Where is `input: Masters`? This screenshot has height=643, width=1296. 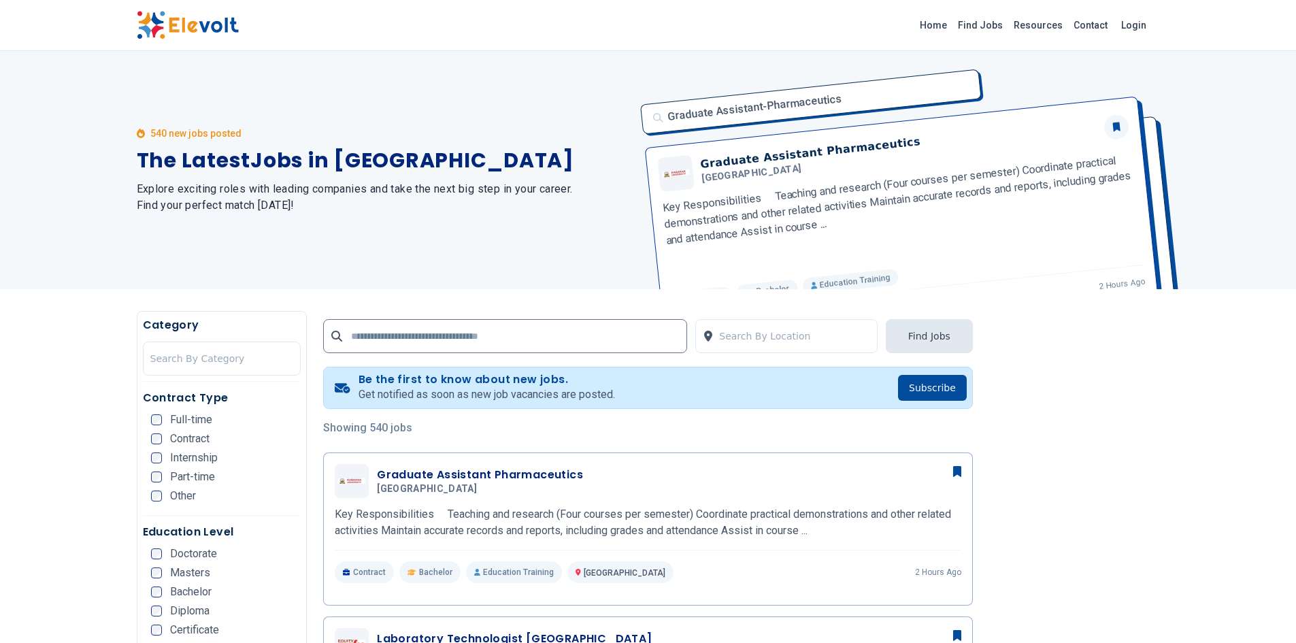
input: Masters is located at coordinates (156, 573).